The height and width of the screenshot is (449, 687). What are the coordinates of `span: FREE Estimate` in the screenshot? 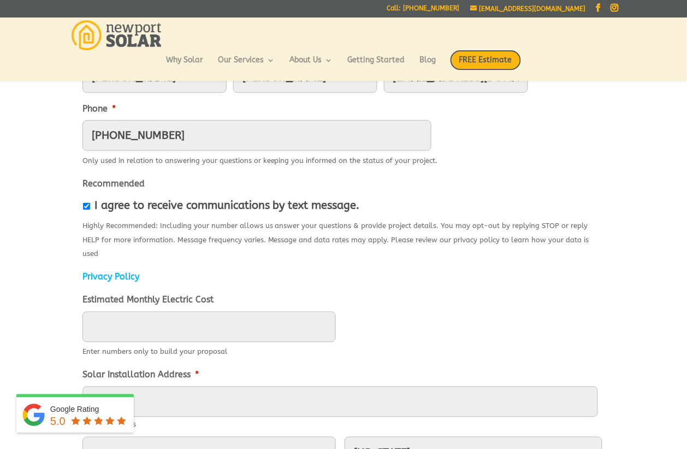 It's located at (486, 60).